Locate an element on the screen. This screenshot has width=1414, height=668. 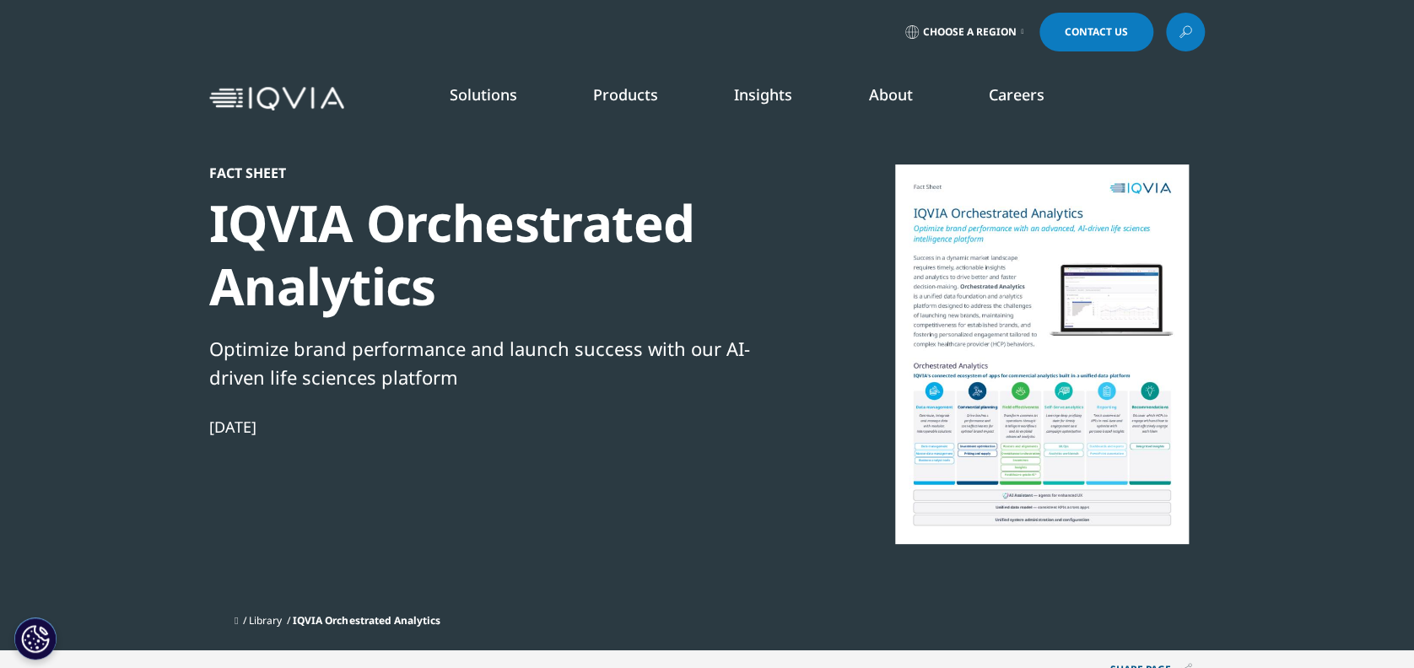
div: Fact Sheet is located at coordinates (499, 173).